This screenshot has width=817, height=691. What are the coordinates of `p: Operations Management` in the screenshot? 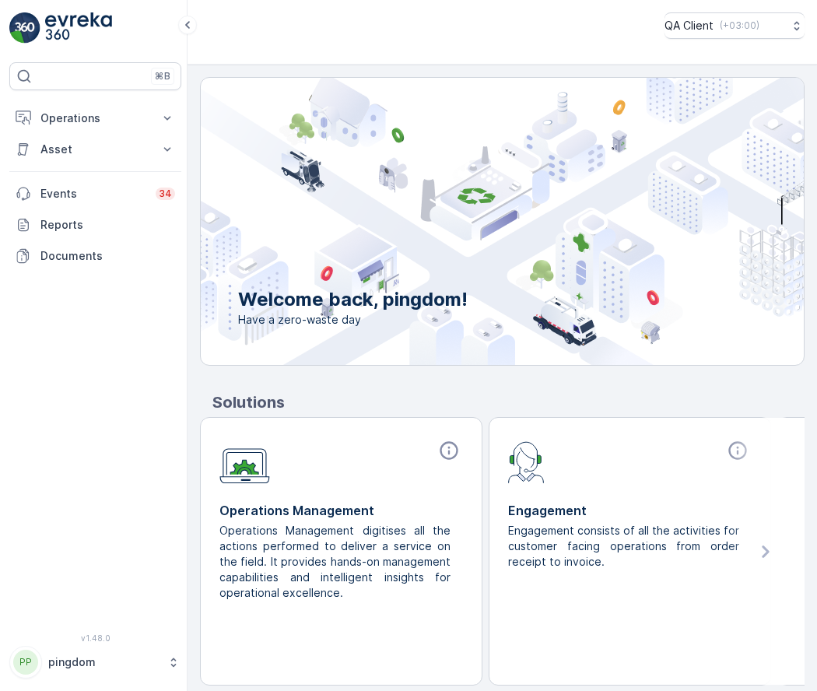 It's located at (341, 510).